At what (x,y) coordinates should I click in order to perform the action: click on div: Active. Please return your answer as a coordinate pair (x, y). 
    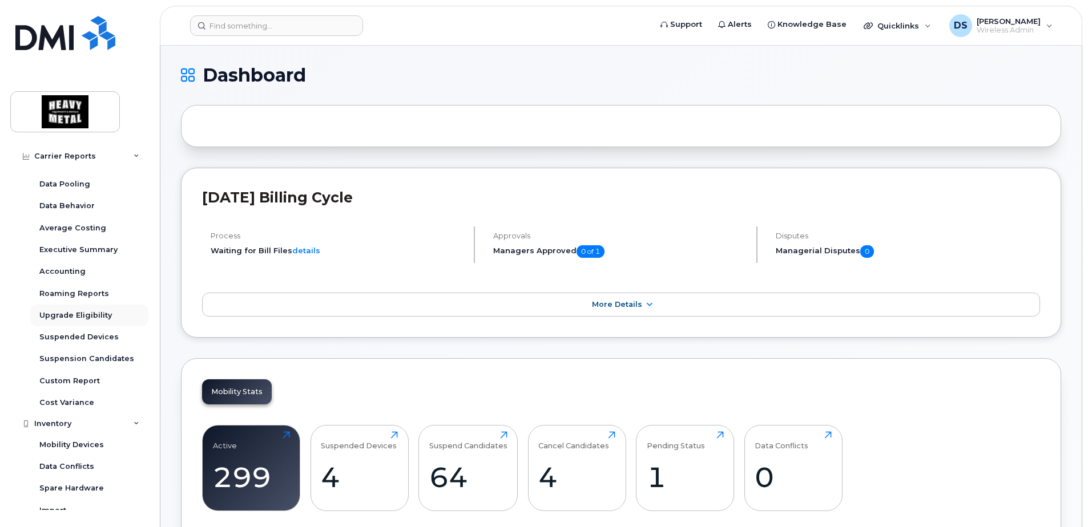
    Looking at the image, I should click on (225, 440).